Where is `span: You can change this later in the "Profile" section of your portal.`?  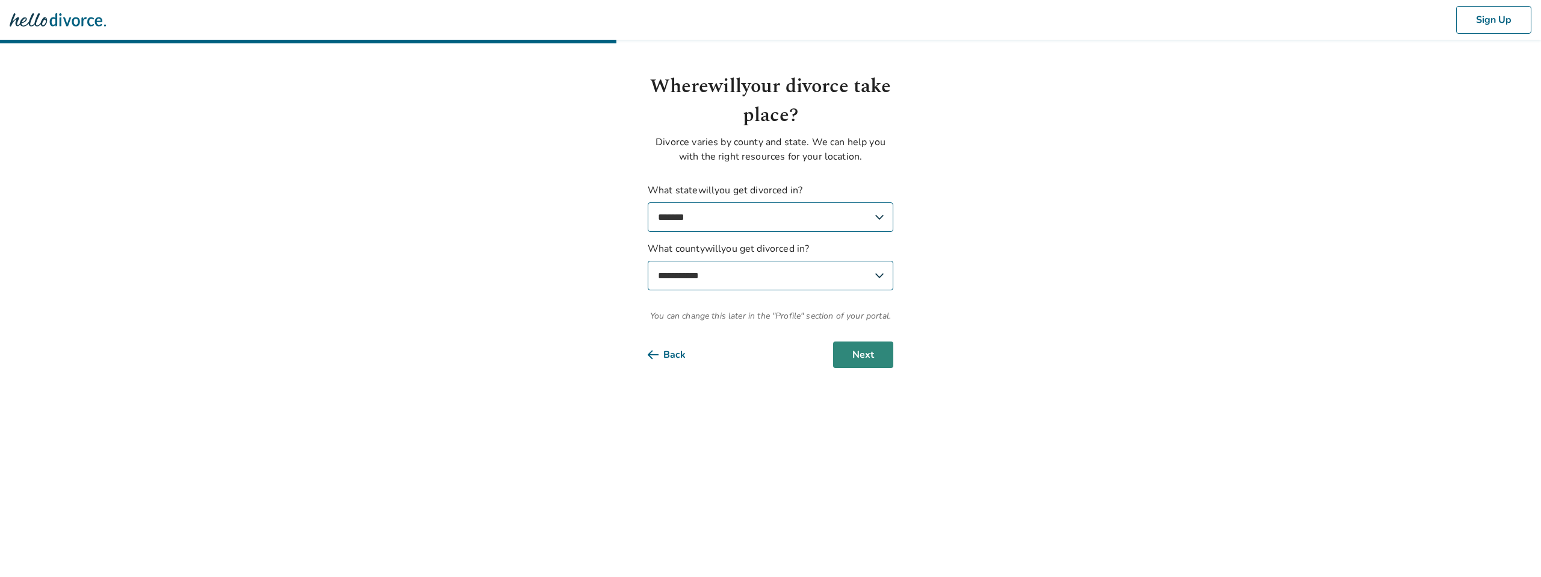
span: You can change this later in the "Profile" section of your portal. is located at coordinates (770, 315).